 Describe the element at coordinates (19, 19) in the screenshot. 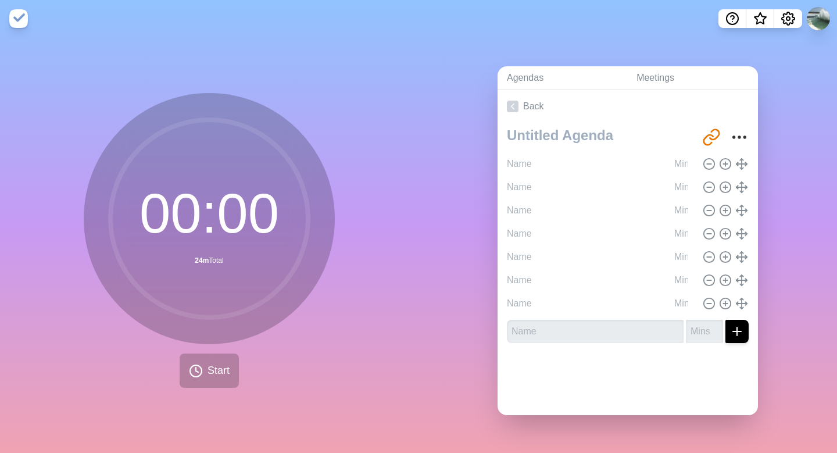

I see `img: timeblocks logo` at that location.